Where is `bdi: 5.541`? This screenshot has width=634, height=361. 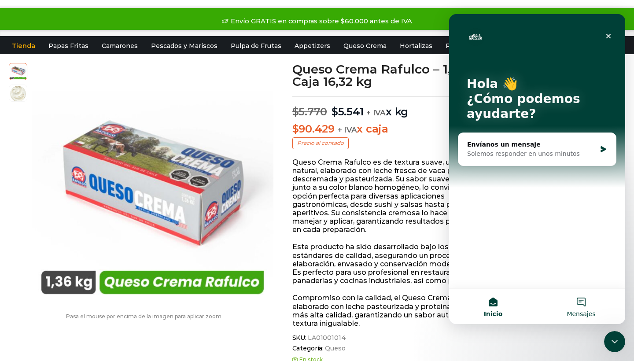
bdi: 5.541 is located at coordinates (347, 111).